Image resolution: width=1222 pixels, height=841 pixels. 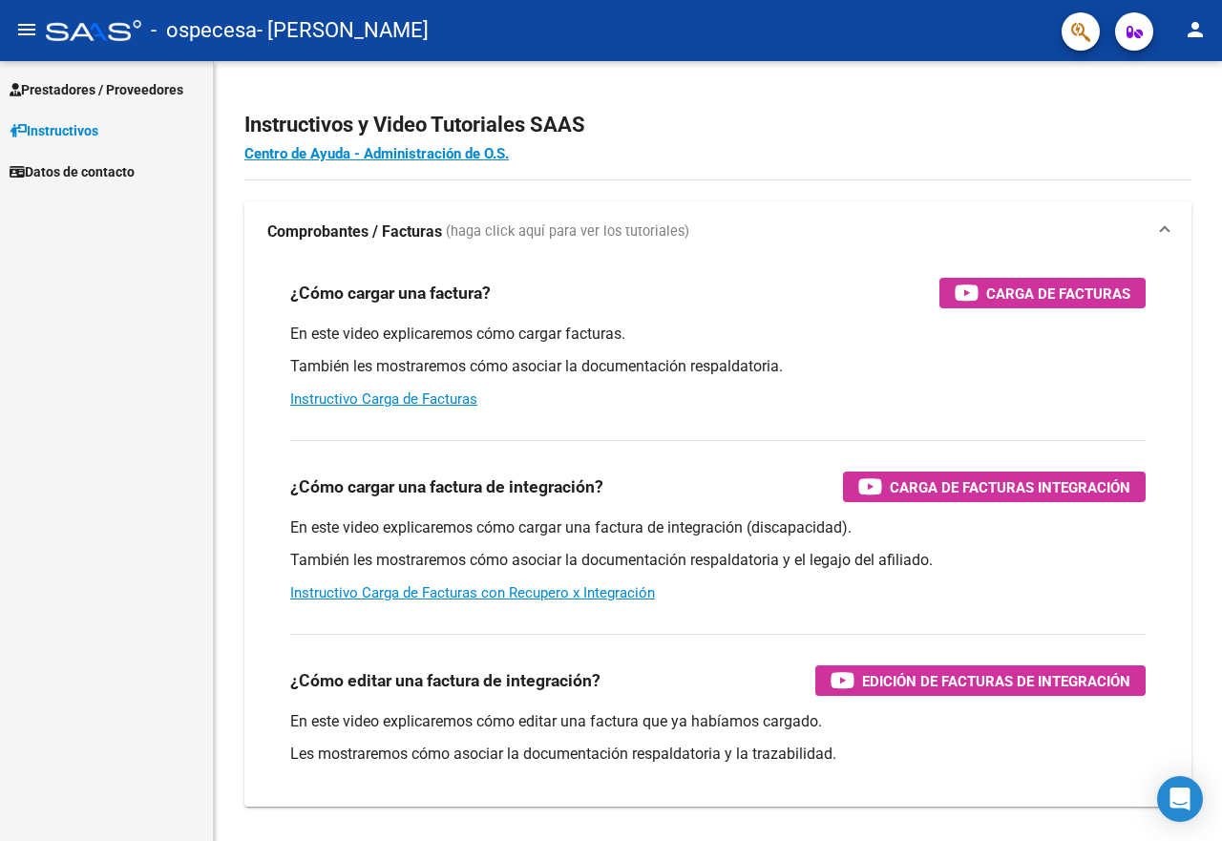 What do you see at coordinates (390, 293) in the screenshot?
I see `h3: ¿Cómo cargar una factura?` at bounding box center [390, 293].